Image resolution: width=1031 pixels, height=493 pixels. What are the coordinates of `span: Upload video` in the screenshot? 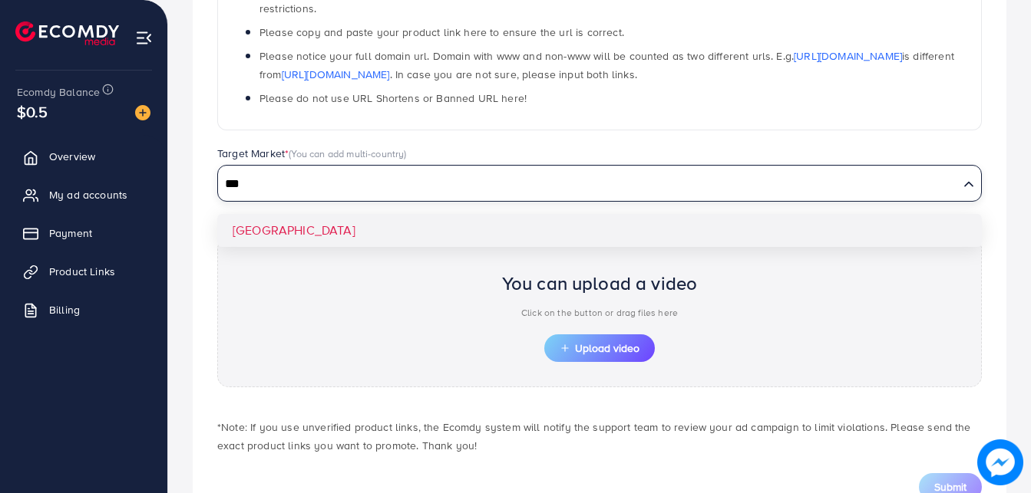 It's located at (599, 348).